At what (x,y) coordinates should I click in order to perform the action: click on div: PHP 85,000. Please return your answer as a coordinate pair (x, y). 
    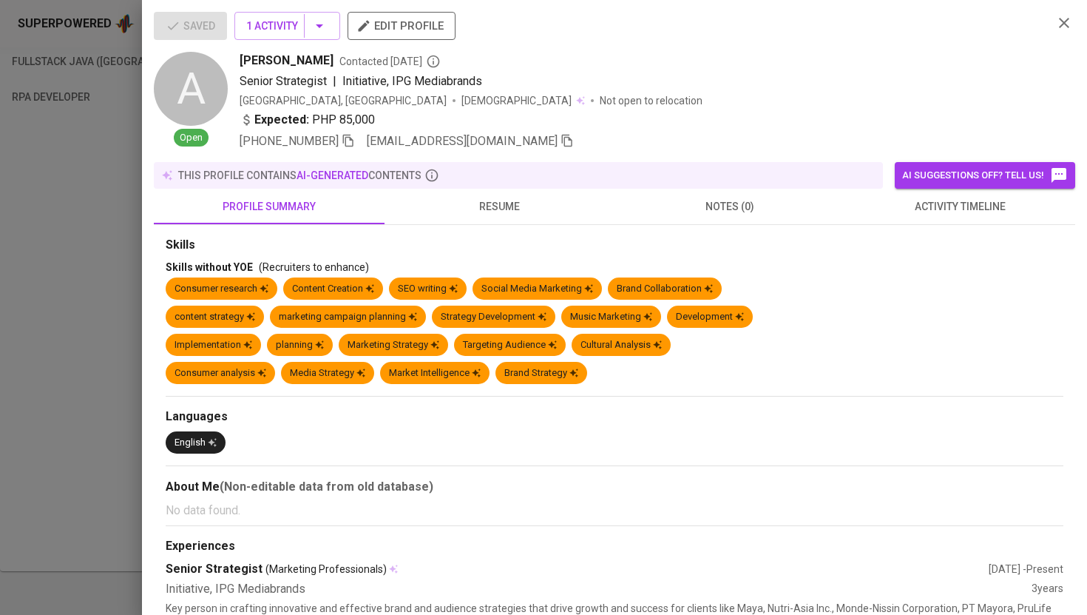
    Looking at the image, I should click on (307, 120).